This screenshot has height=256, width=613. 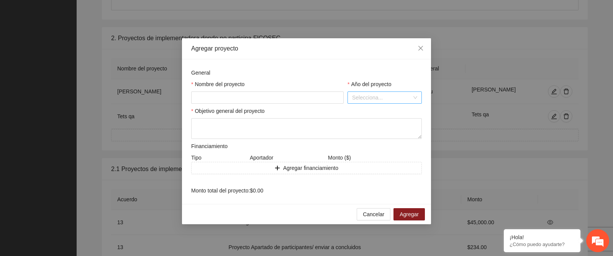 I want to click on label: Año del proyecto, so click(x=369, y=84).